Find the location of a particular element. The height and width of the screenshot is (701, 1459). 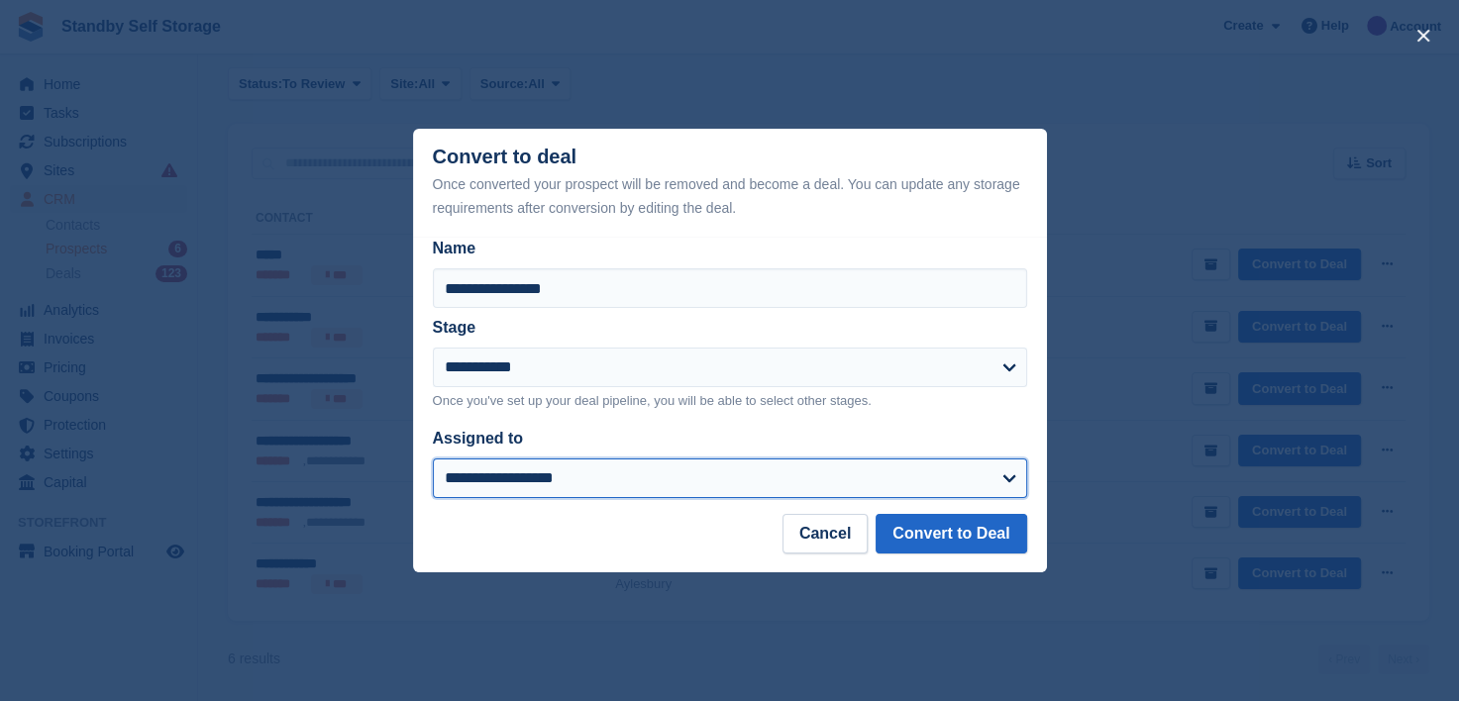

button: close is located at coordinates (1423, 36).